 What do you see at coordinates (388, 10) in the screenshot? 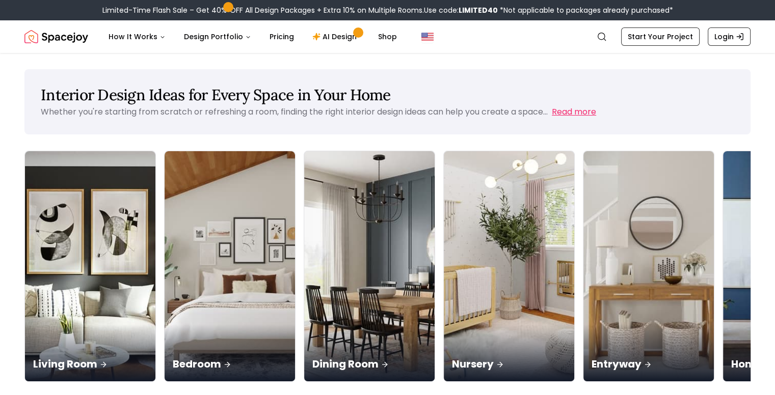
I see `div: Limited-Time Flash Sale – Get 40% OFF All Design Packages + Extra 10% on Multiple Rooms.` at bounding box center [388, 10].